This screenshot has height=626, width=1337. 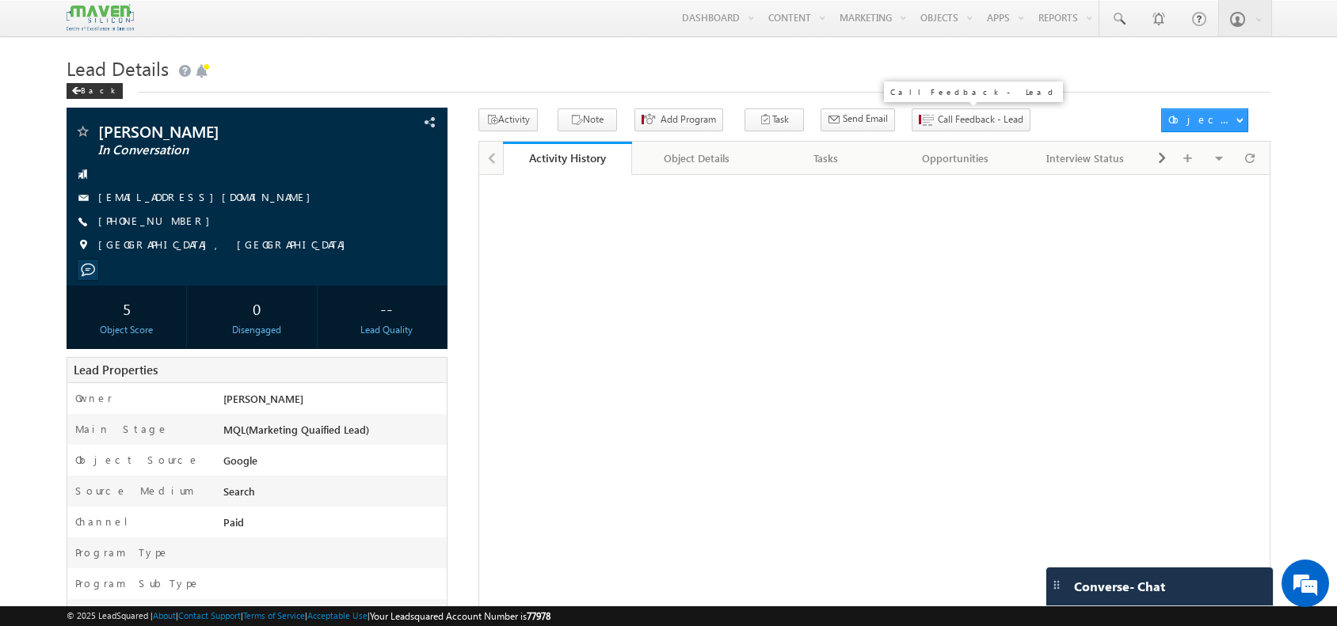 I want to click on div: Search, so click(x=333, y=495).